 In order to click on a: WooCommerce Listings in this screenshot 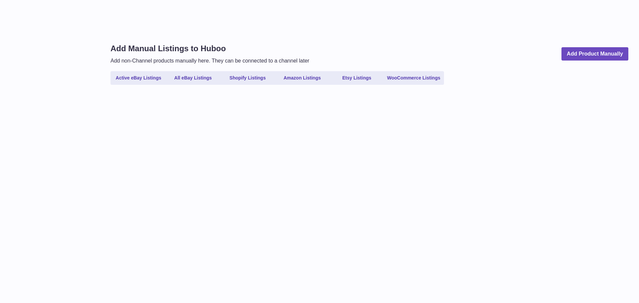, I will do `click(414, 78)`.